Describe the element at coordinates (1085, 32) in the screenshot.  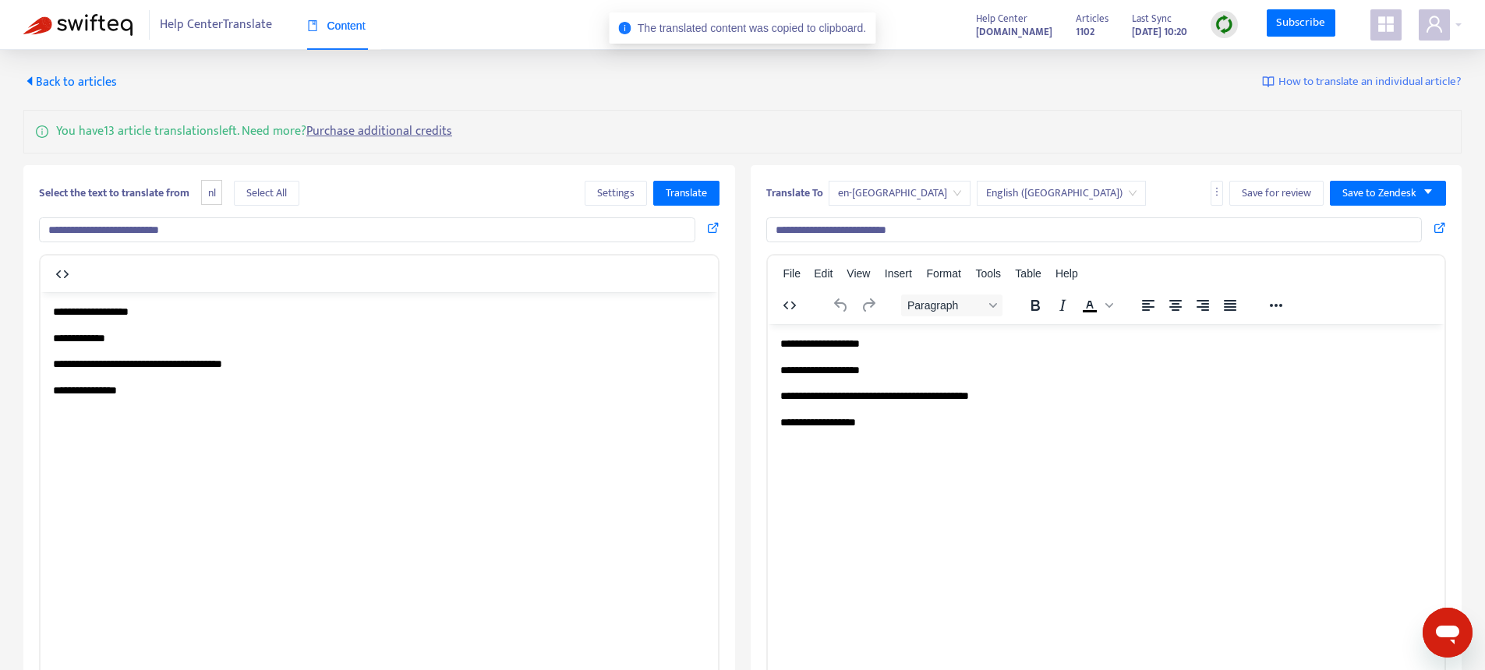
I see `strong: 1102` at that location.